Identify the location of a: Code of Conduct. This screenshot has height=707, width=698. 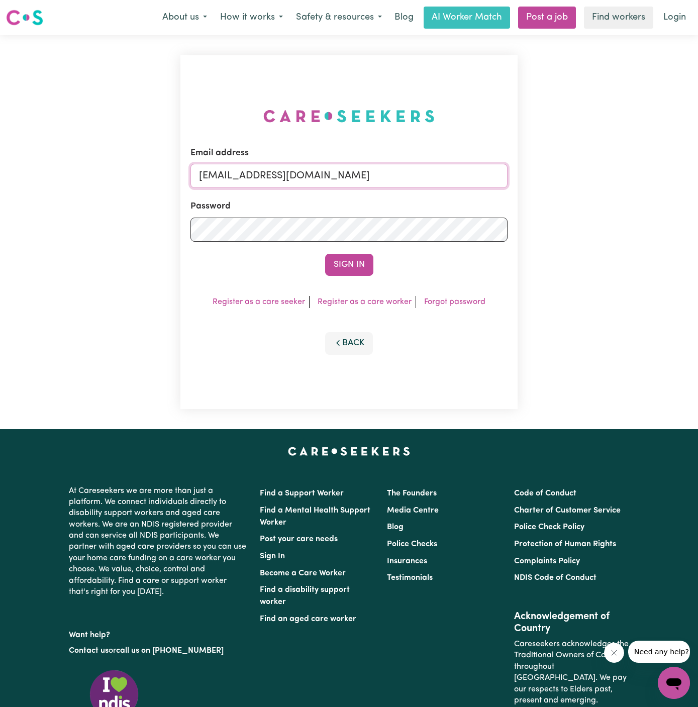
(545, 493).